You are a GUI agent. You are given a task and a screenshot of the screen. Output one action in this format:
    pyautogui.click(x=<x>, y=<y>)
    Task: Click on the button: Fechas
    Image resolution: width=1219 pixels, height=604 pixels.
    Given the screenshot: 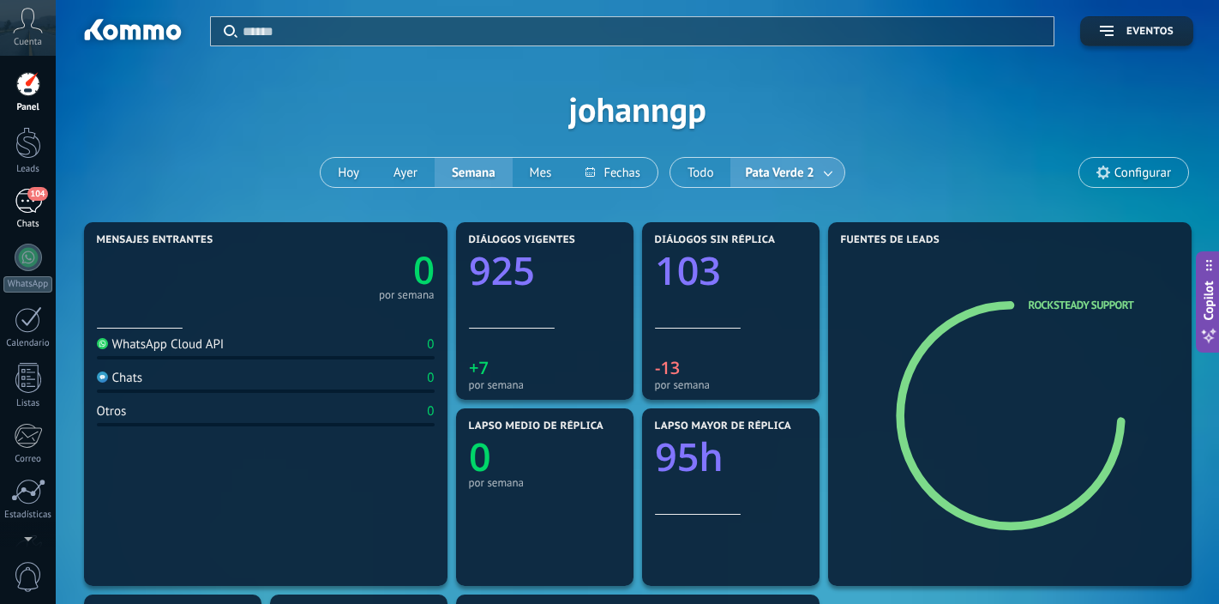 What is the action you would take?
    pyautogui.click(x=612, y=172)
    